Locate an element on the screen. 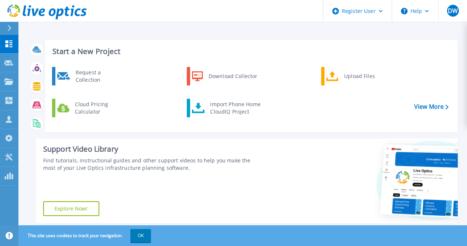 The height and width of the screenshot is (246, 467). div: Find tutorials, instructional guides and other support videos to help you make the most of your L... is located at coordinates (153, 164).